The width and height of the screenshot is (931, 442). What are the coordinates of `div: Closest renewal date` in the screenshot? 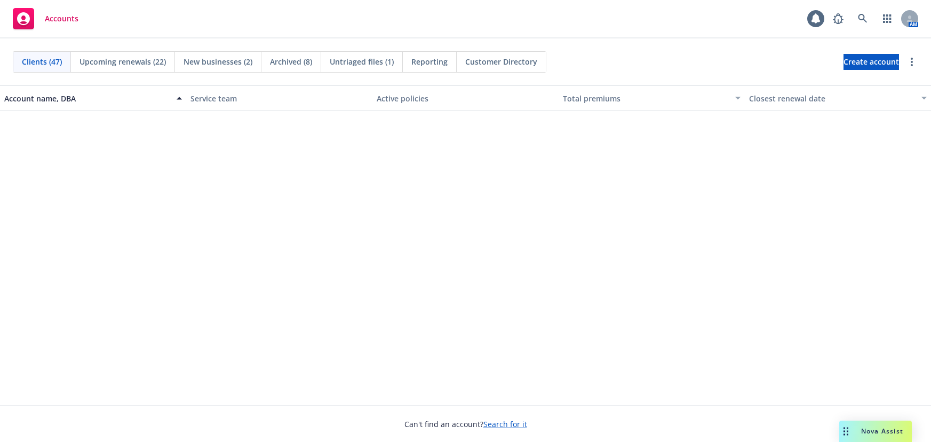 It's located at (832, 98).